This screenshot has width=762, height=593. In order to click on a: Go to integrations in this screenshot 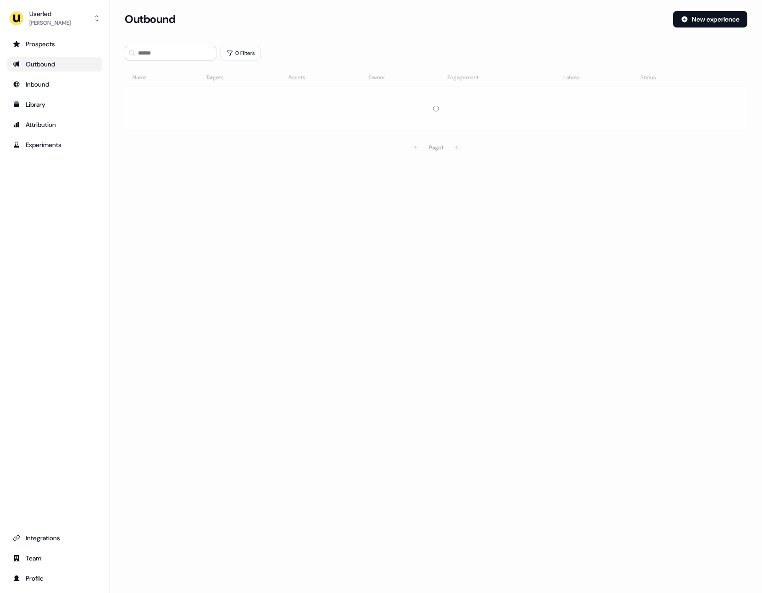, I will do `click(55, 538)`.